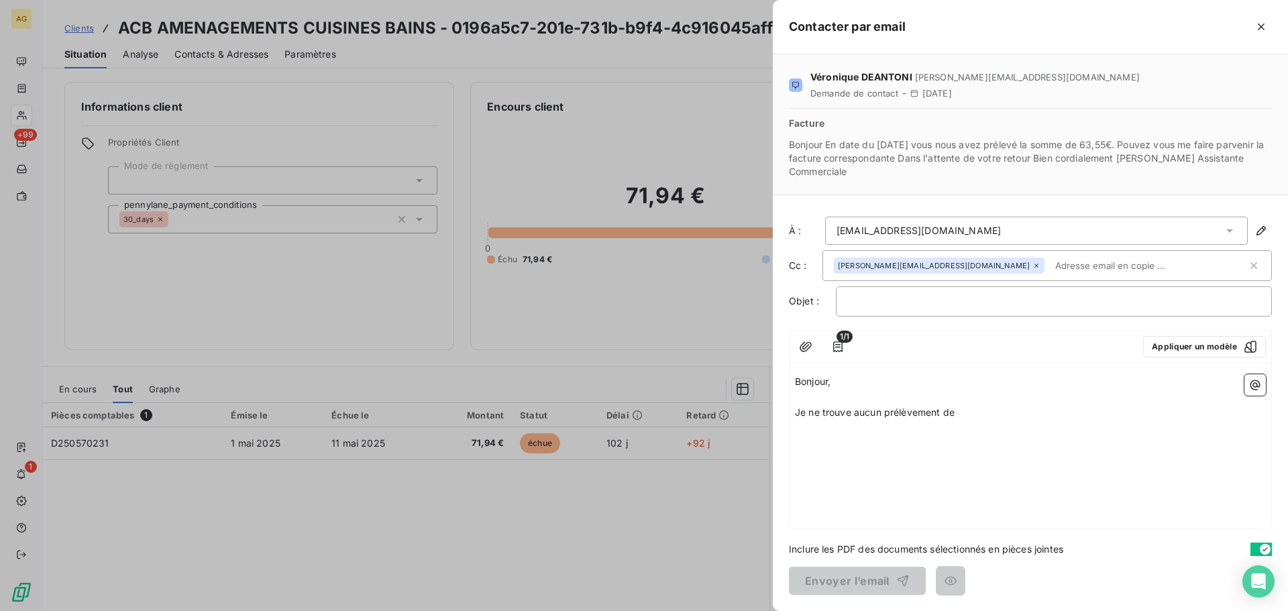 The width and height of the screenshot is (1288, 611). I want to click on span: Je ne trouve aucun prélèvement de, so click(875, 412).